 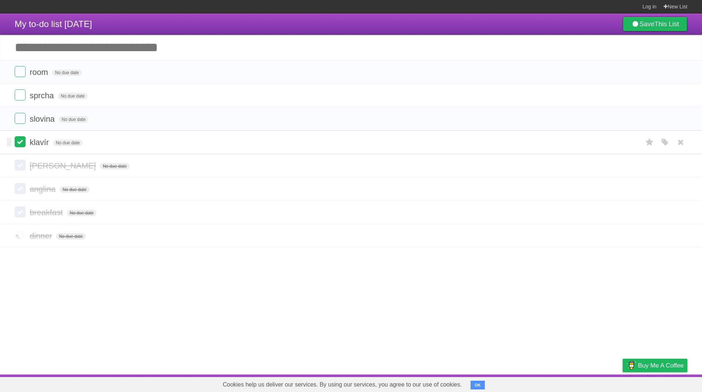 What do you see at coordinates (42, 236) in the screenshot?
I see `span: dinner` at bounding box center [42, 236].